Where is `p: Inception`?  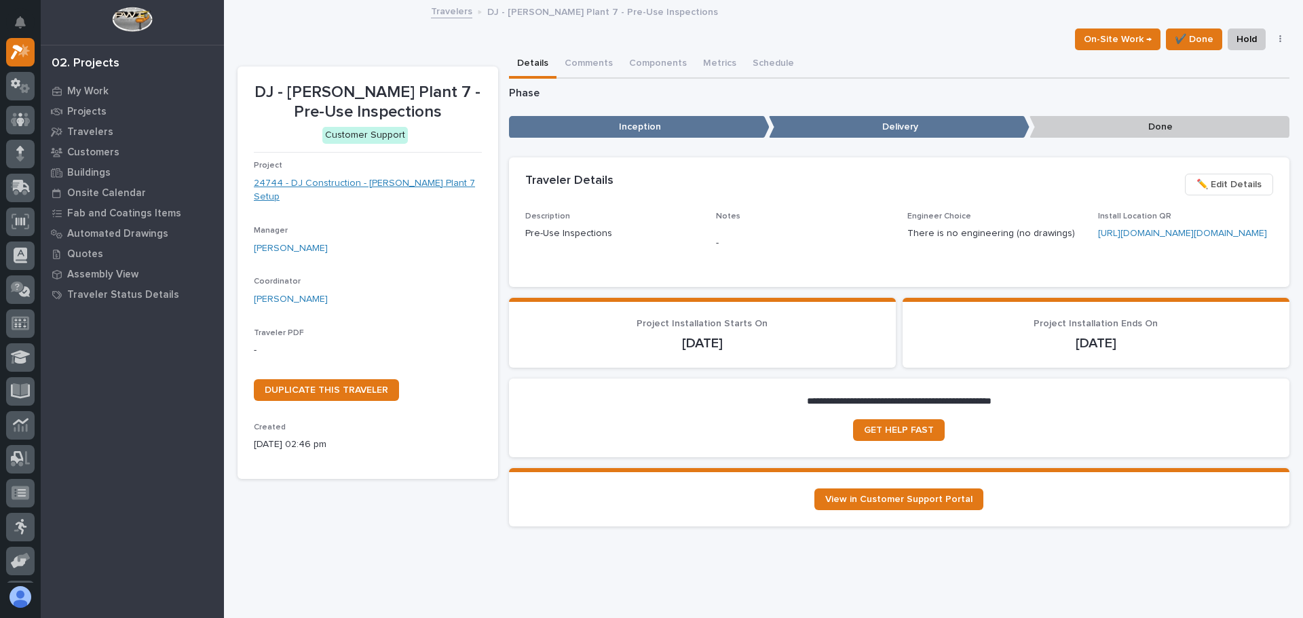
p: Inception is located at coordinates (639, 127).